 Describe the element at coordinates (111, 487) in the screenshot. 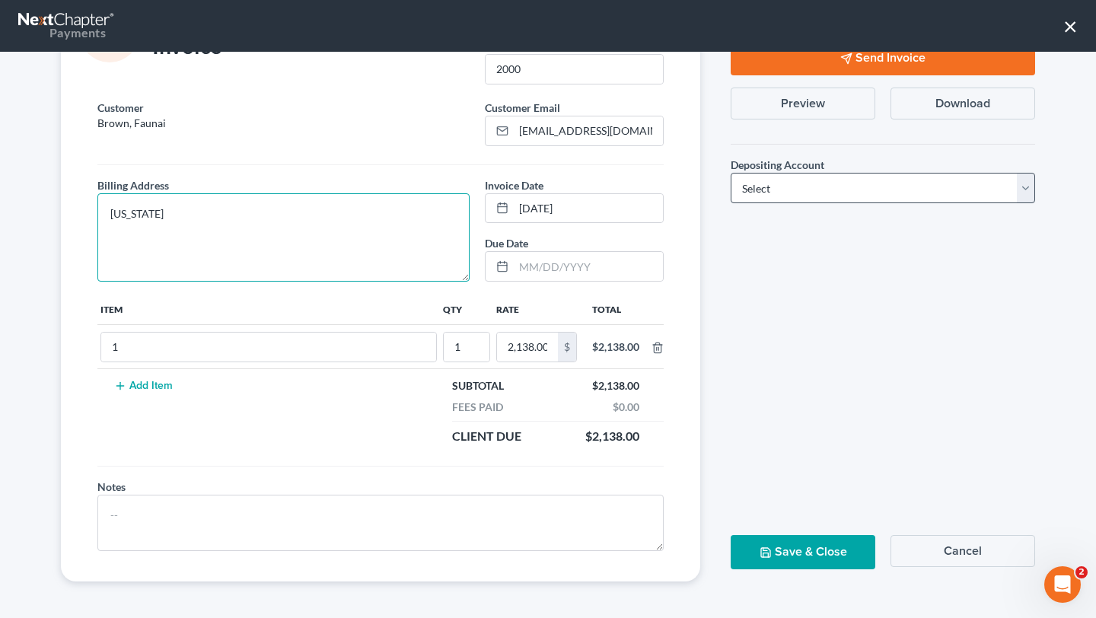

I see `label: Notes` at that location.